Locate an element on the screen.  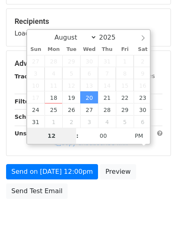
div: Chat Widget is located at coordinates (156, 217).